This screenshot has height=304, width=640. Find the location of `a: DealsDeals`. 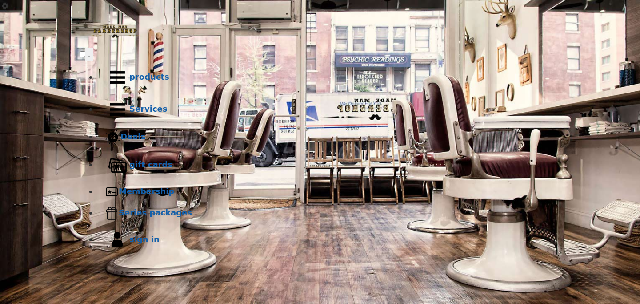

a: DealsDeals is located at coordinates (329, 137).